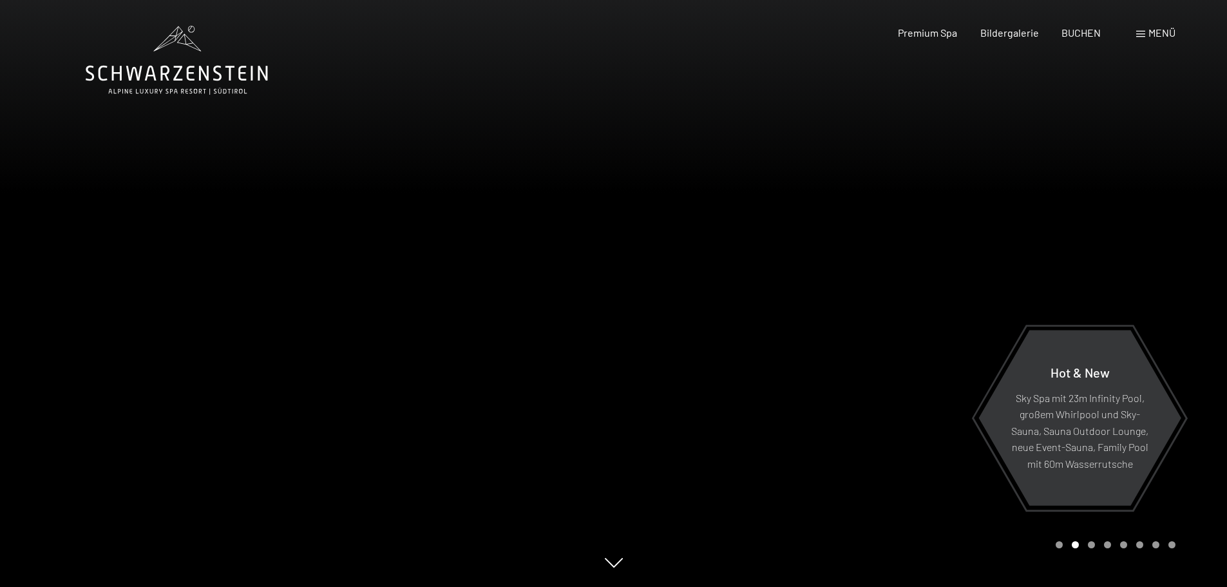  What do you see at coordinates (1091, 544) in the screenshot?
I see `div: Carousel Page 3` at bounding box center [1091, 544].